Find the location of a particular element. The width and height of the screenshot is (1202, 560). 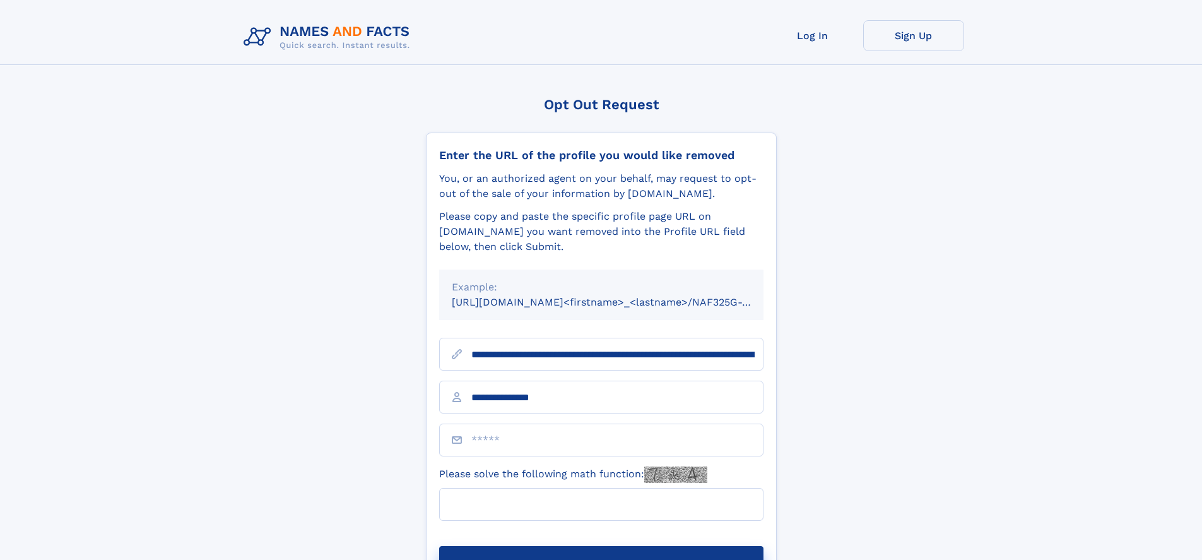

div: Example: is located at coordinates (601, 287).